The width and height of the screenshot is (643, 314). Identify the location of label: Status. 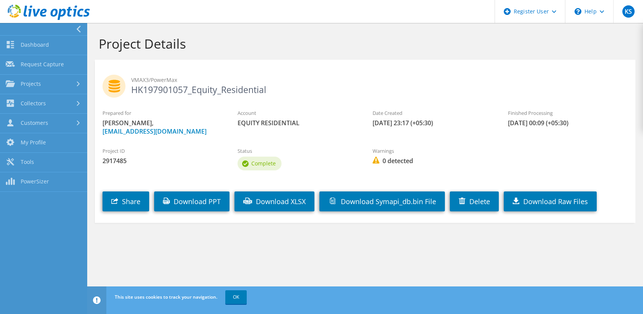
(297, 151).